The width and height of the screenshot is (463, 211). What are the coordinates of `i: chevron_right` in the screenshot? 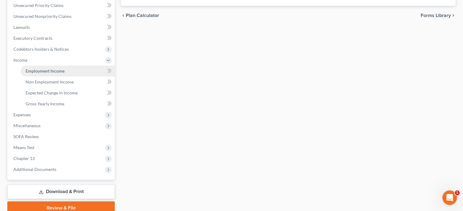 It's located at (453, 16).